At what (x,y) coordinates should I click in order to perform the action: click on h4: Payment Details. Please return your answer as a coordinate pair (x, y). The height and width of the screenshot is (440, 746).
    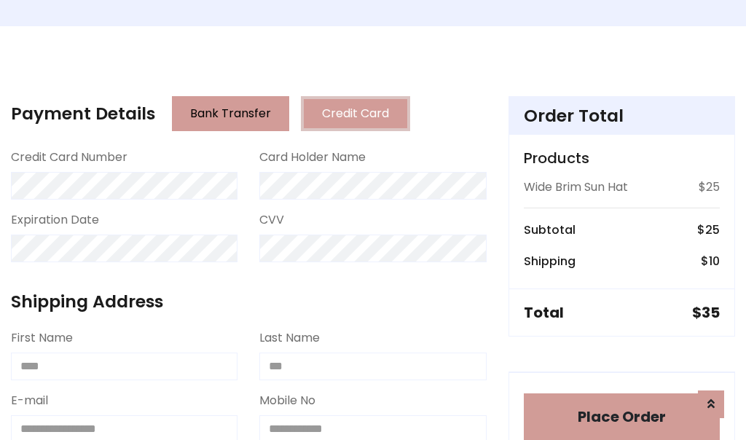
    Looking at the image, I should click on (83, 114).